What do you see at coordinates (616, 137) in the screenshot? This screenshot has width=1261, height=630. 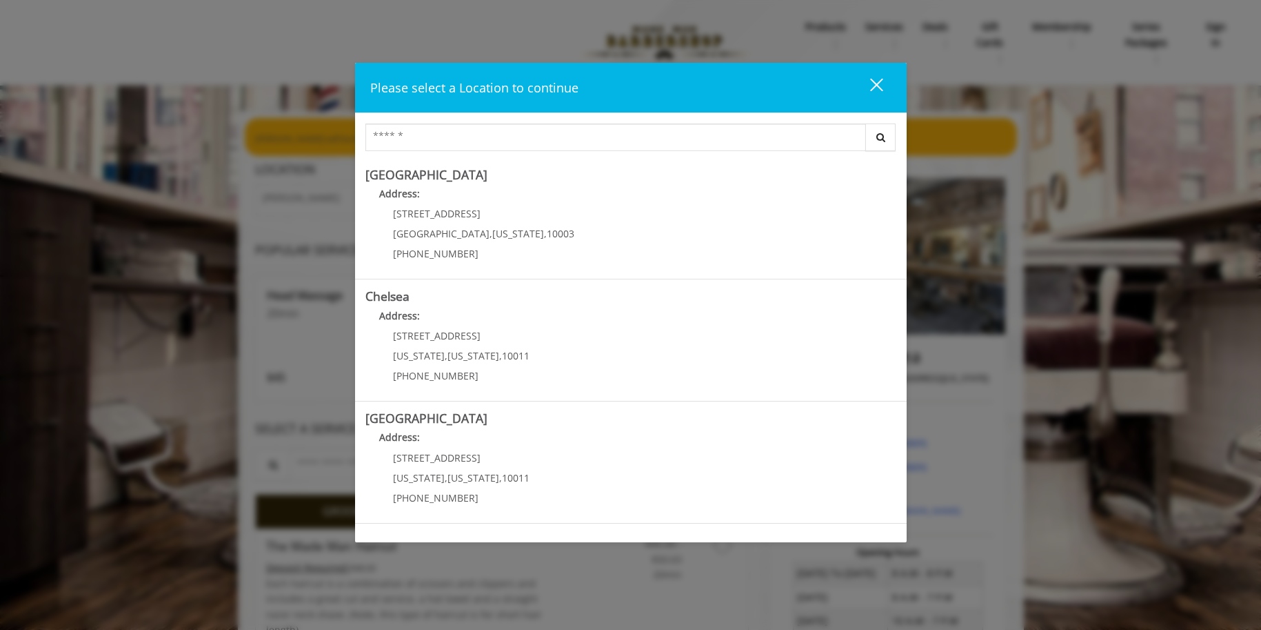 I see `input: Search Center` at bounding box center [616, 137].